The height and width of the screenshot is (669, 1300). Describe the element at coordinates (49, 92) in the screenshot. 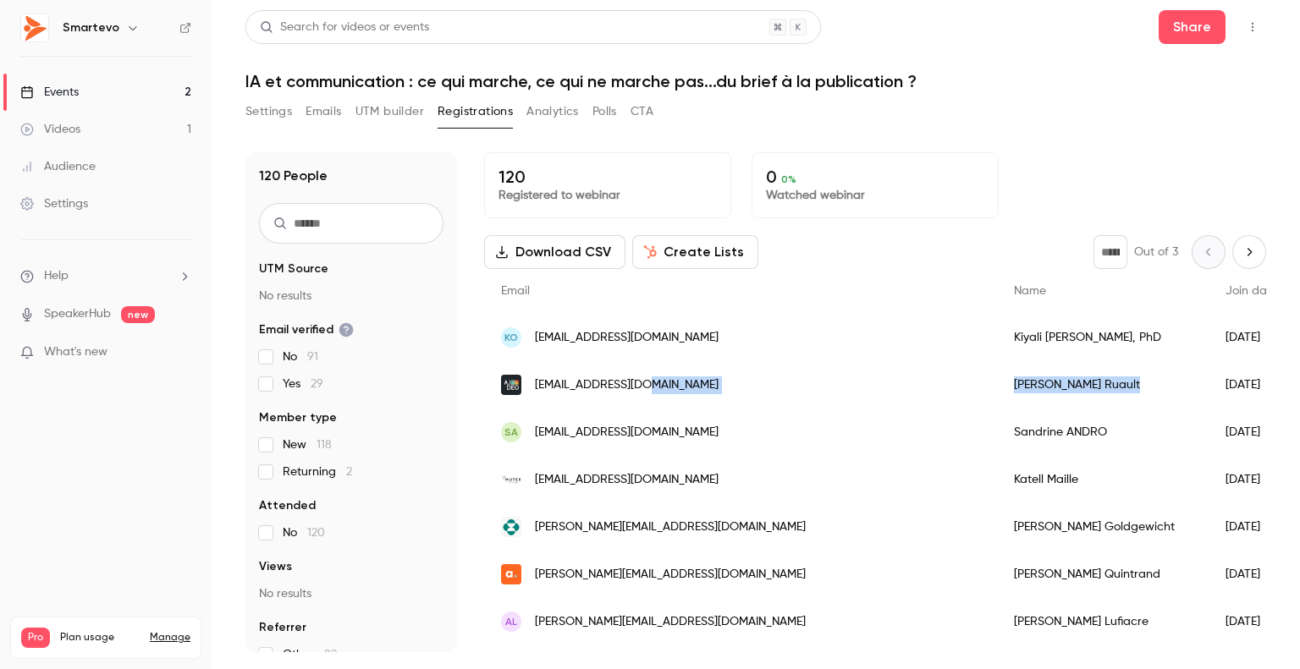

I see `div: Events` at that location.